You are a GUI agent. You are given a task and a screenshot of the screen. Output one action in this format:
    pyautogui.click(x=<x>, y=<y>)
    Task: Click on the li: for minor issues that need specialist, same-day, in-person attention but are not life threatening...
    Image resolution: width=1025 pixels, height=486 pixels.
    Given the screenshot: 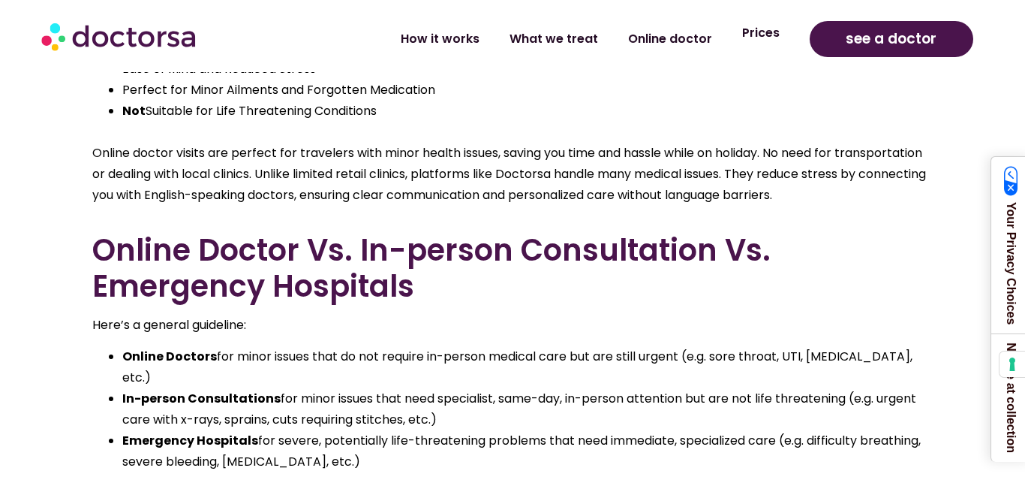 What is the action you would take?
    pyautogui.click(x=528, y=409)
    